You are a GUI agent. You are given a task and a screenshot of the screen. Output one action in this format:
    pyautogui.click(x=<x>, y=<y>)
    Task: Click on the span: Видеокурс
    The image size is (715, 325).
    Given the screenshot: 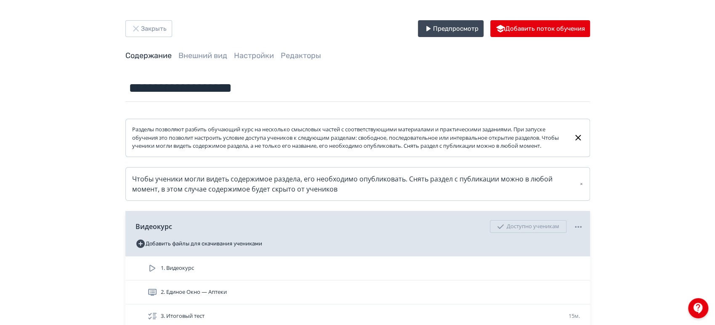 What is the action you would take?
    pyautogui.click(x=154, y=226)
    